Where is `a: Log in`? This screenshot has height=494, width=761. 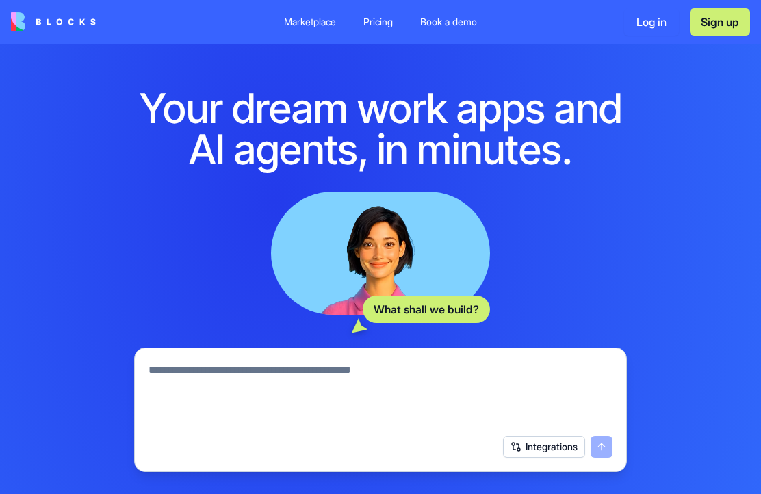
a: Log in is located at coordinates (652, 22).